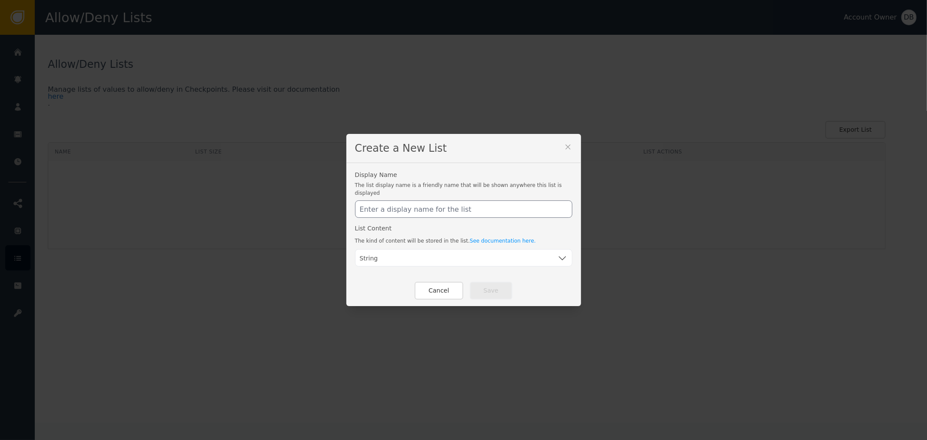 This screenshot has height=440, width=927. What do you see at coordinates (464, 258) in the screenshot?
I see `button: String` at bounding box center [464, 258].